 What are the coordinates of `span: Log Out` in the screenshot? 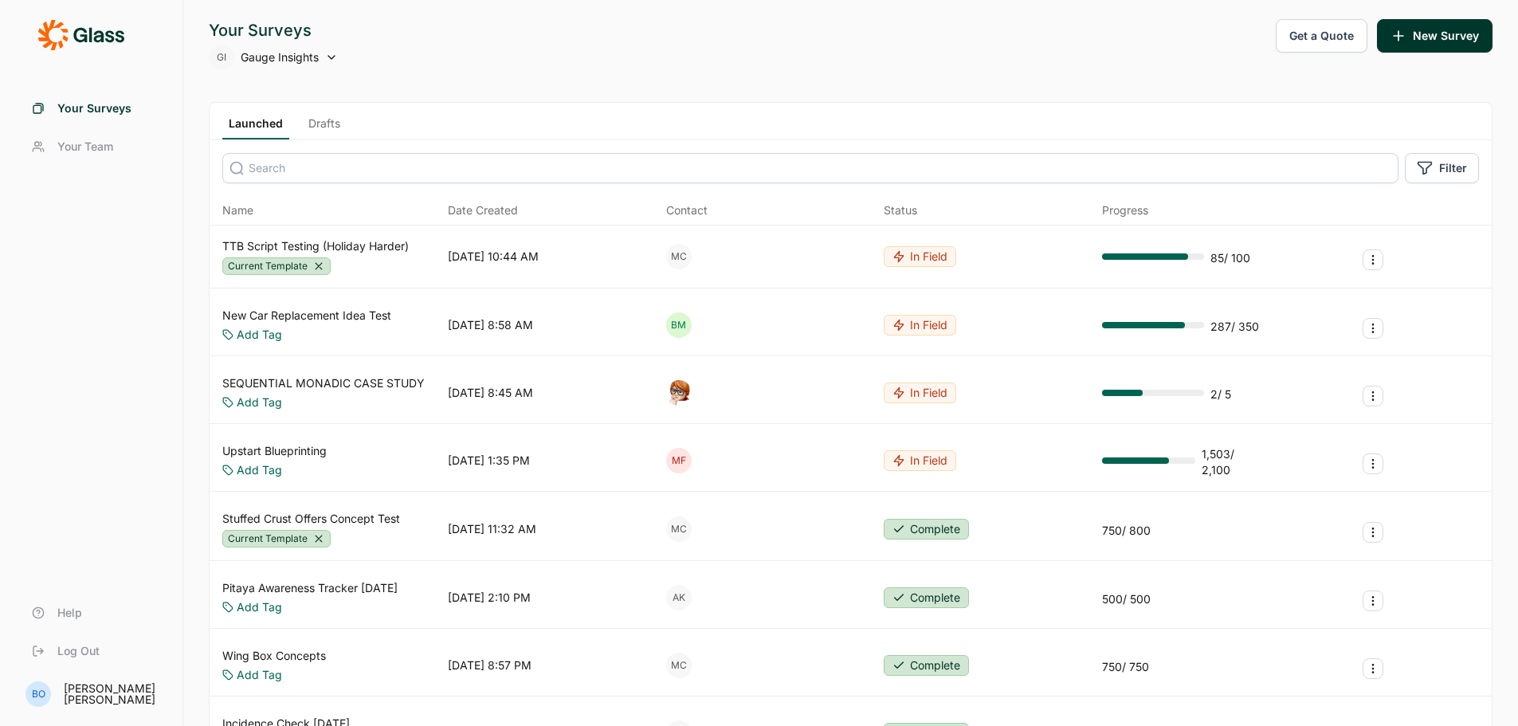 It's located at (78, 651).